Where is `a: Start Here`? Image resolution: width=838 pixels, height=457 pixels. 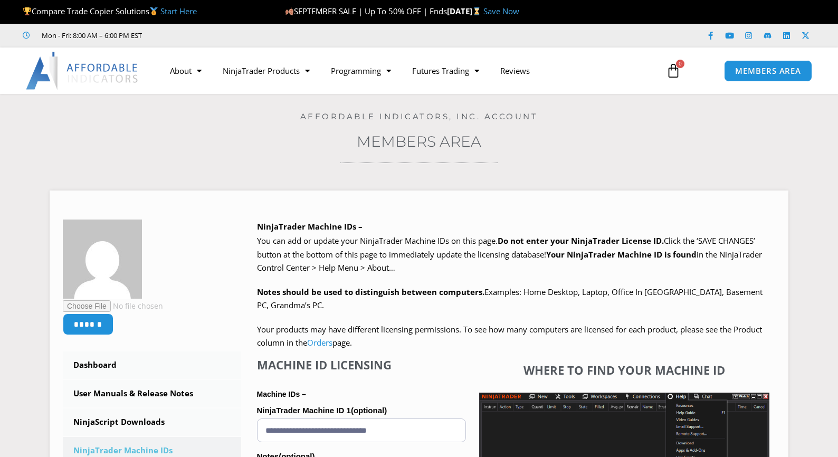
a: Start Here is located at coordinates (178, 11).